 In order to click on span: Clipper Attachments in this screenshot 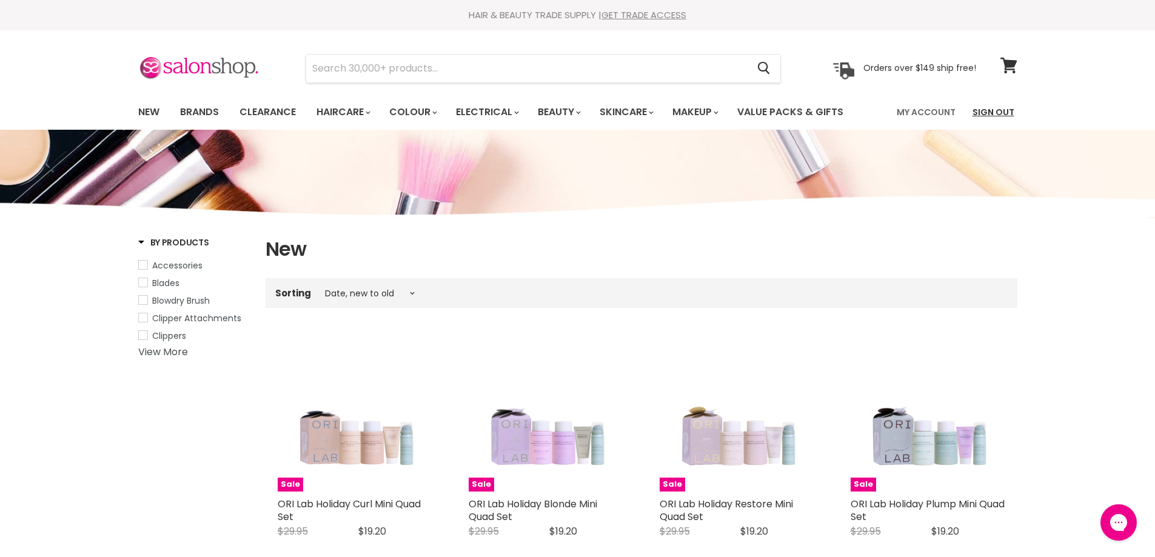, I will do `click(196, 318)`.